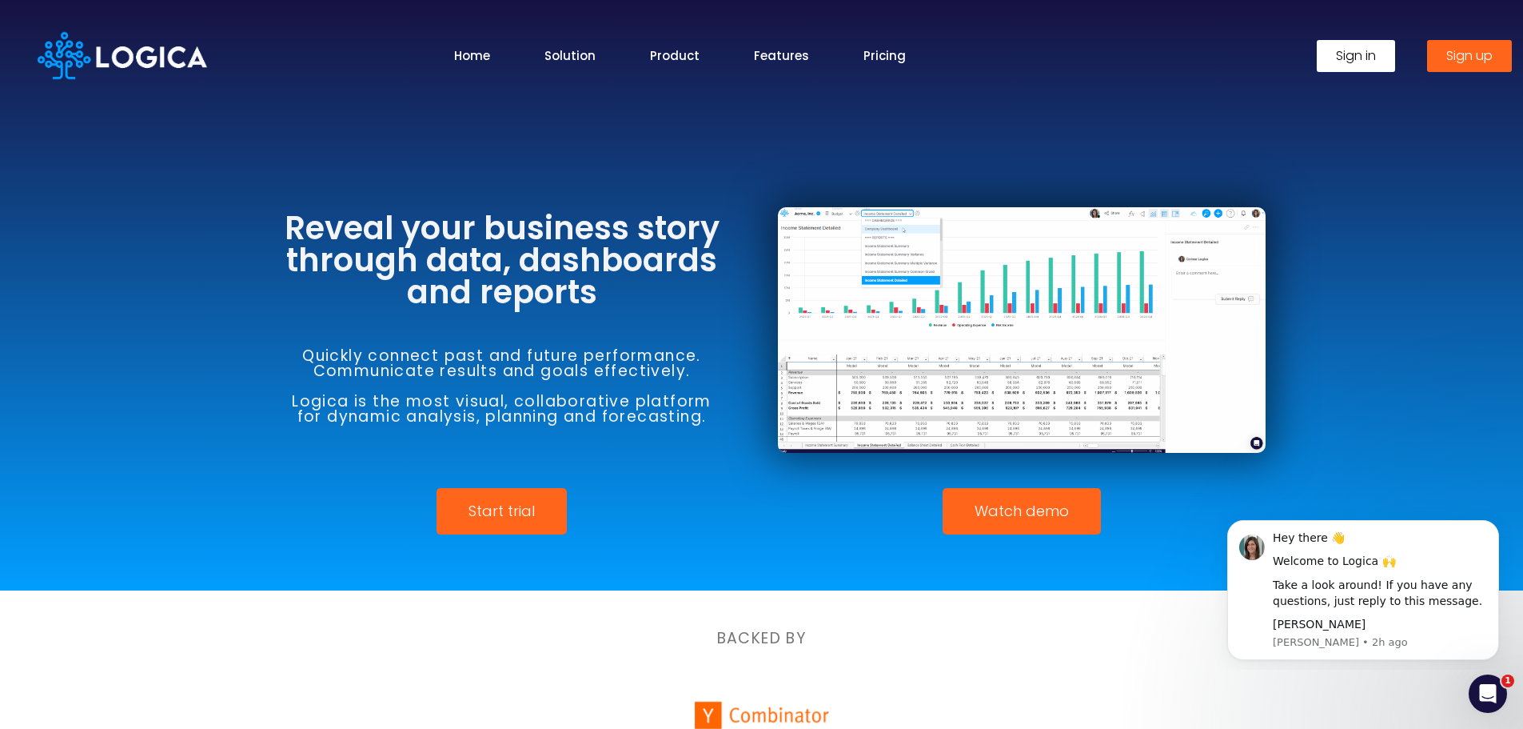 The image size is (1523, 729). What do you see at coordinates (762, 637) in the screenshot?
I see `h6: BACKED BY` at bounding box center [762, 637].